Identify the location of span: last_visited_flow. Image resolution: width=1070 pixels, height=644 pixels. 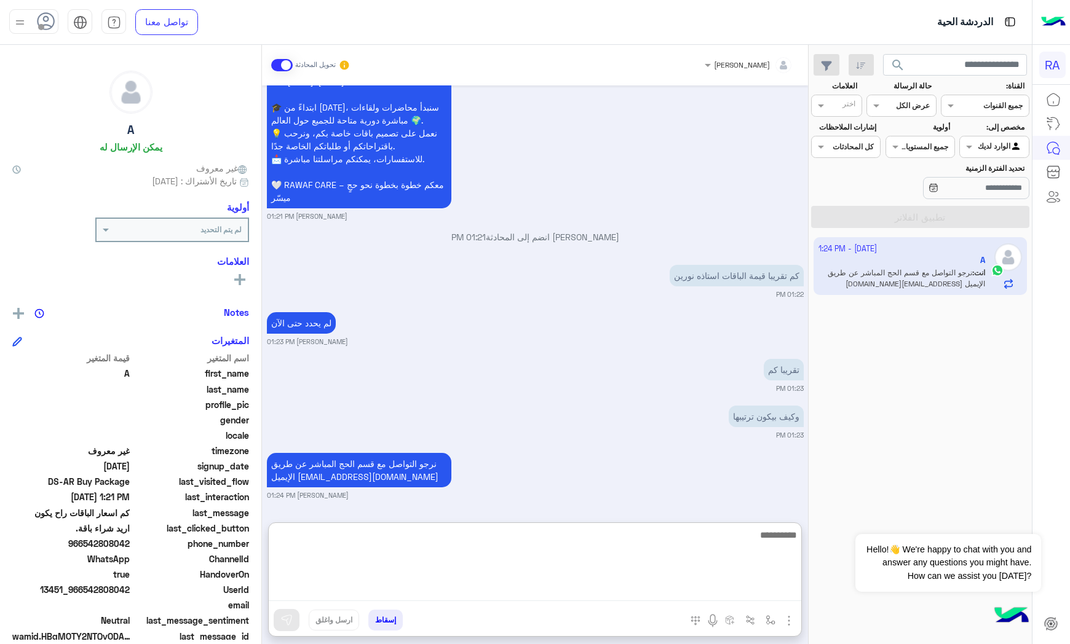
(191, 481).